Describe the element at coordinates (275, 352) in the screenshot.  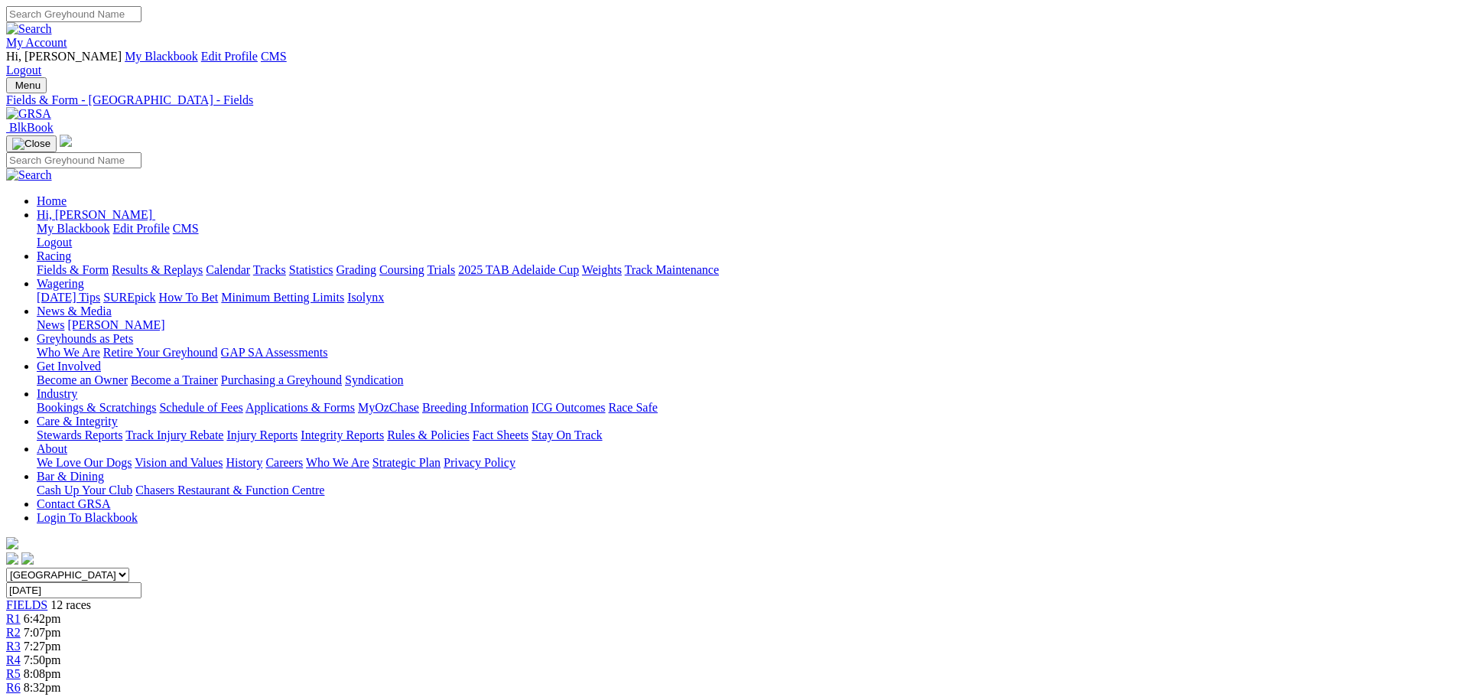
I see `a: GAP SA Assessments` at that location.